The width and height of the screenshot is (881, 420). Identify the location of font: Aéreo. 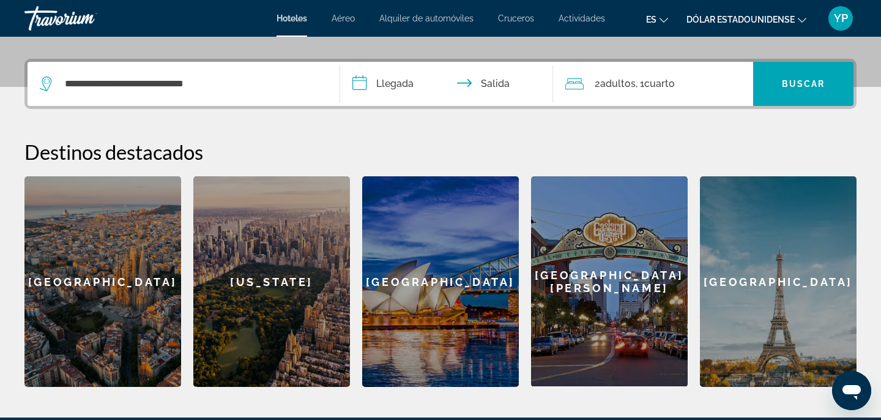
(343, 18).